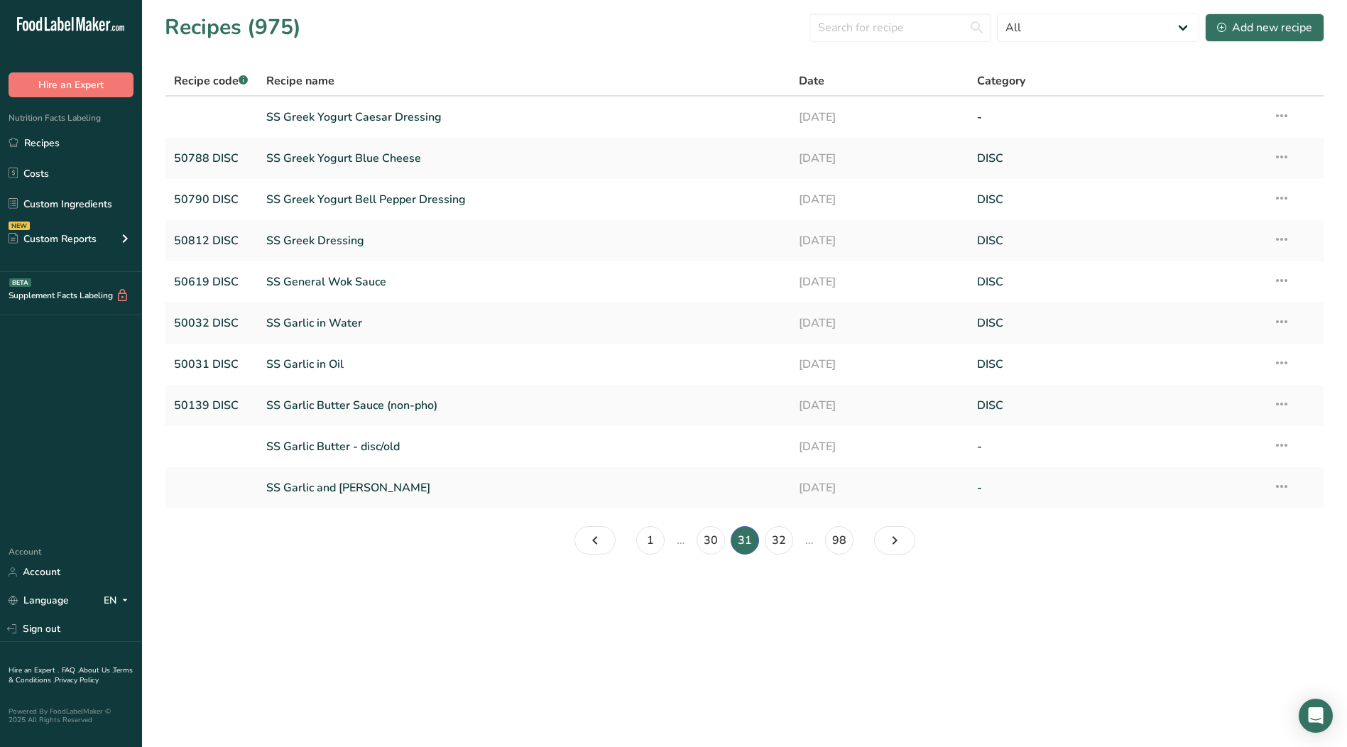  Describe the element at coordinates (524, 323) in the screenshot. I see `a: SS Garlic in Water` at that location.